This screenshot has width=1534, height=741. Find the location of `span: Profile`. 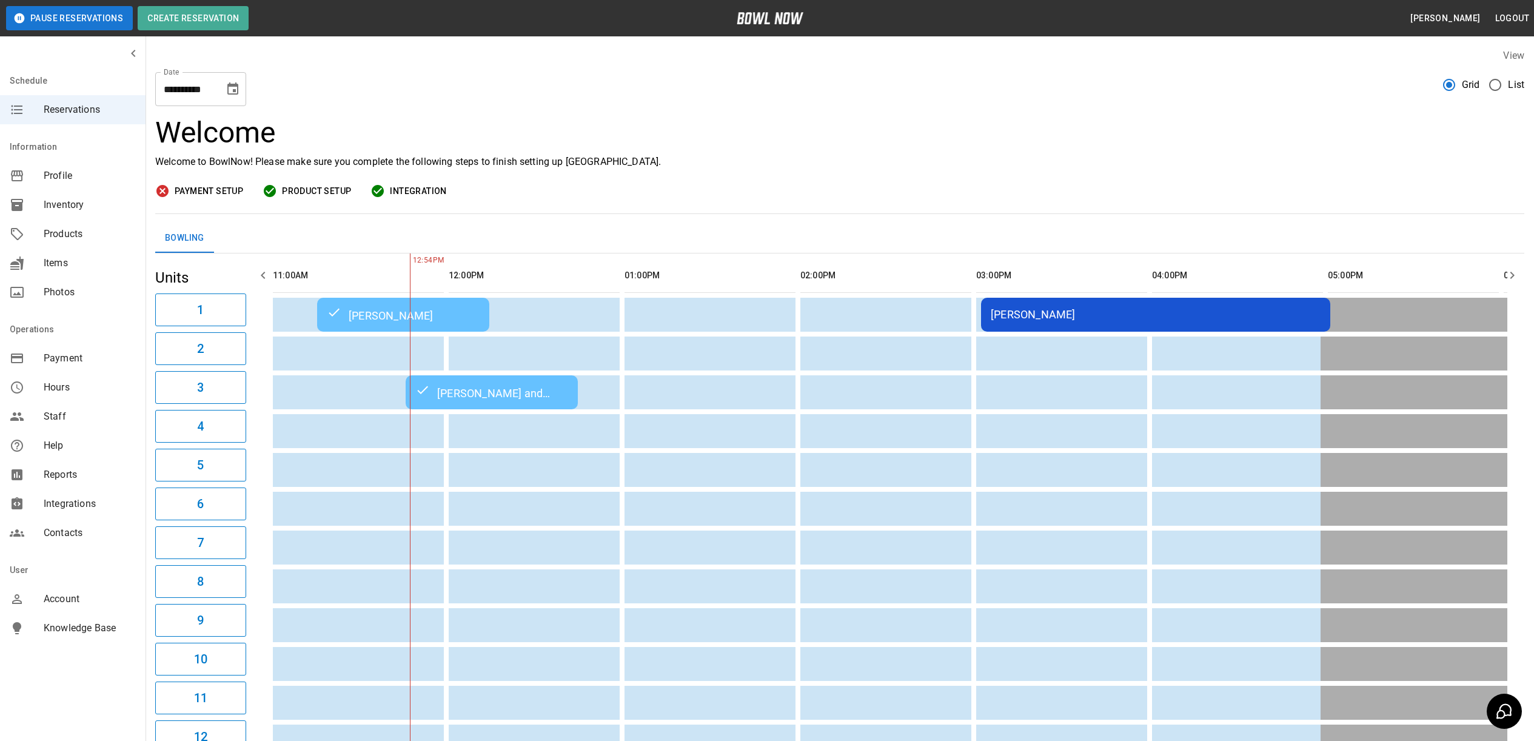

span: Profile is located at coordinates (90, 176).